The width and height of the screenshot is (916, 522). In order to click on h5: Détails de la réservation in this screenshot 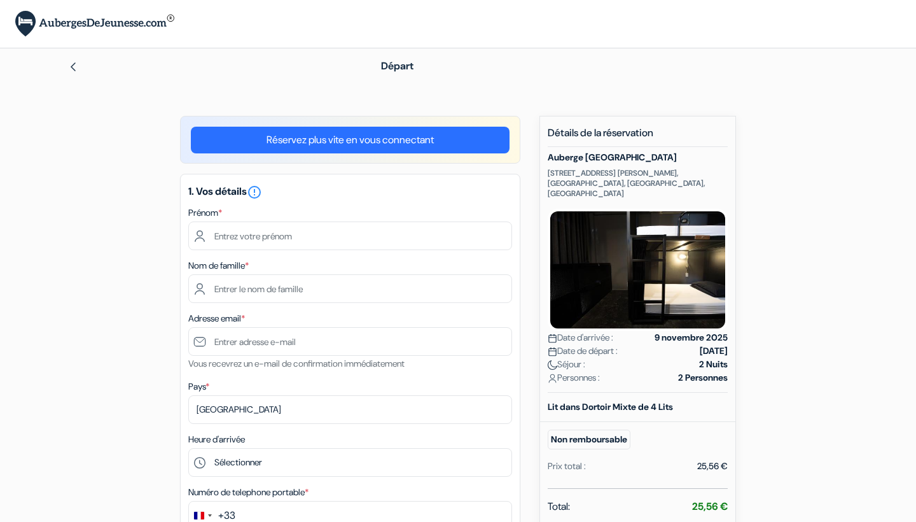, I will do `click(638, 137)`.